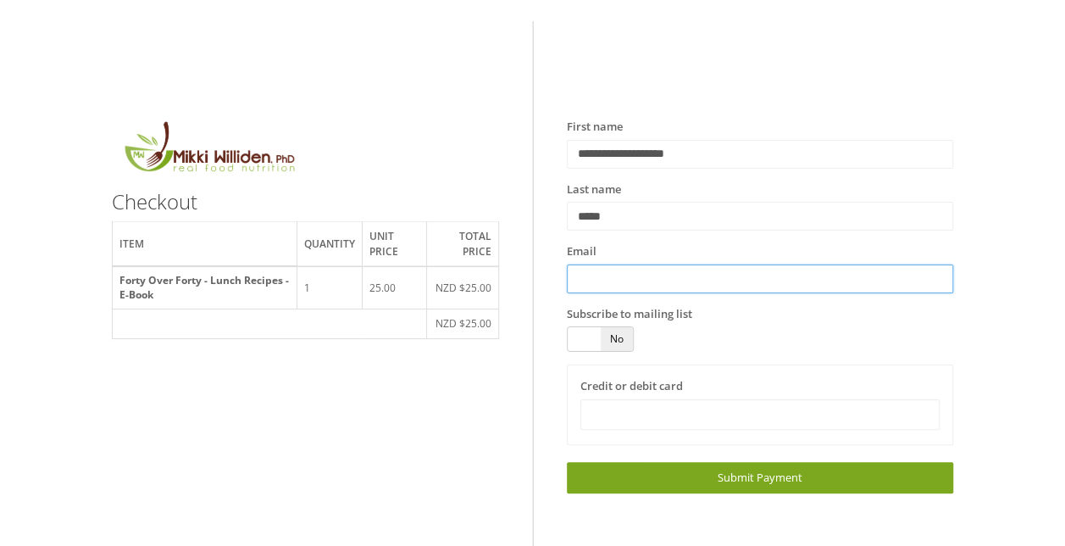  What do you see at coordinates (205, 244) in the screenshot?
I see `th: Item` at bounding box center [205, 244].